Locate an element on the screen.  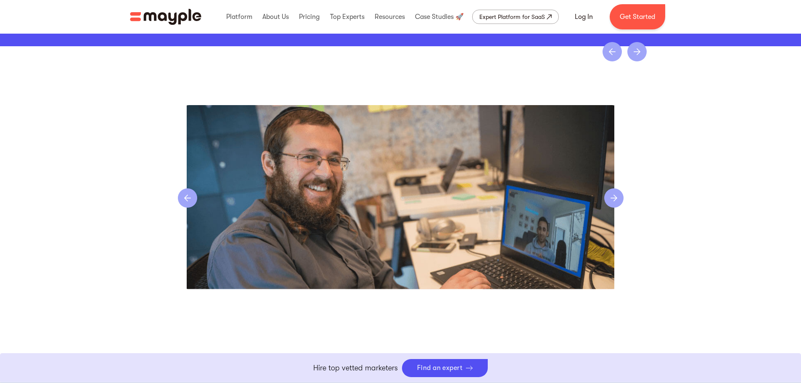
div: About Us is located at coordinates (275, 17).